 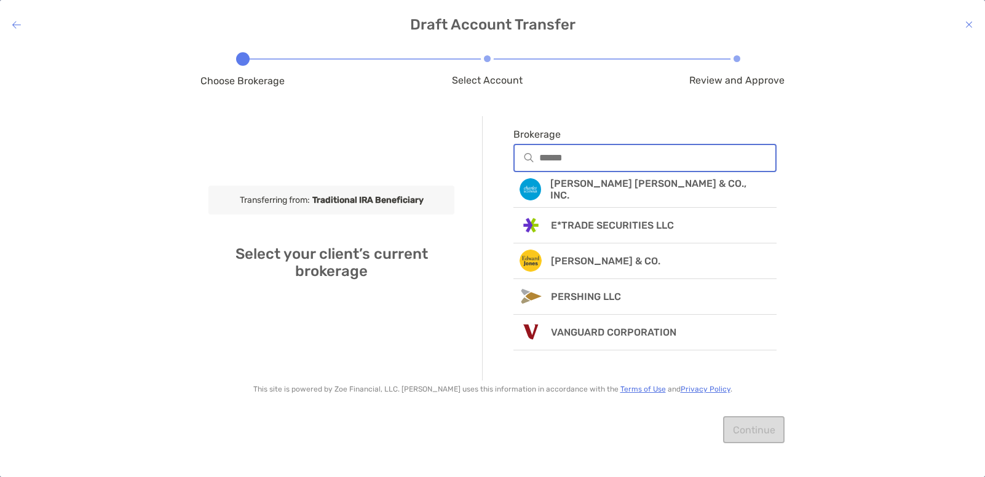 What do you see at coordinates (737, 80) in the screenshot?
I see `span: Review and Approve` at bounding box center [737, 80].